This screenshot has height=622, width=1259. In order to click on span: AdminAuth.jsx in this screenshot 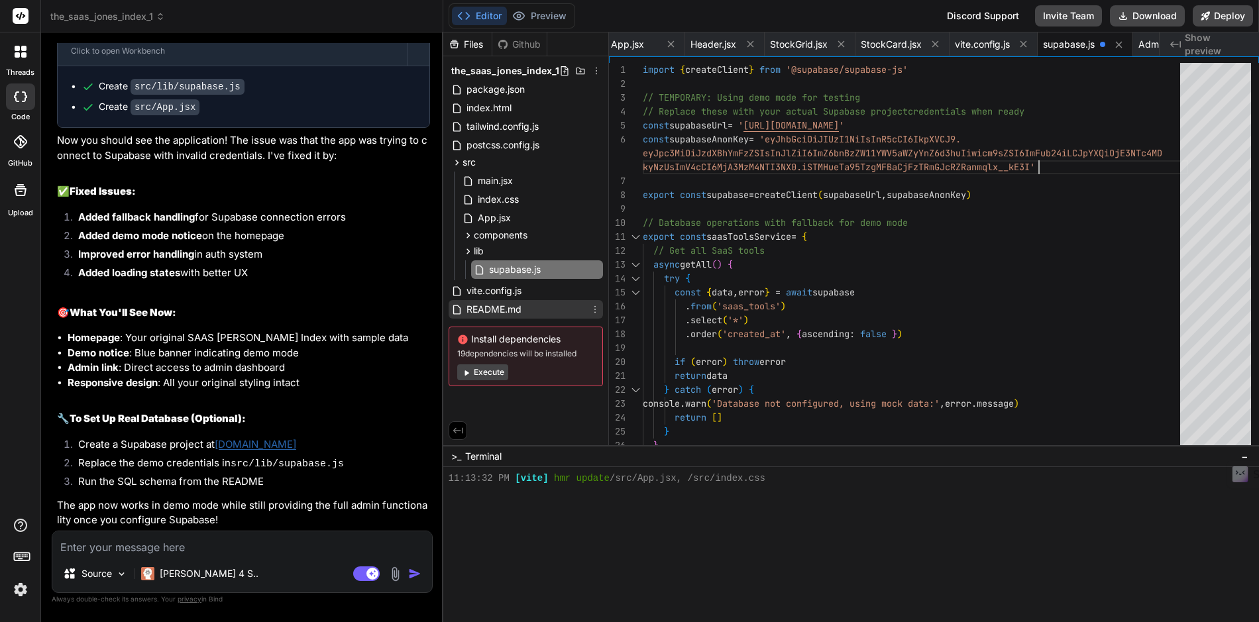, I will do `click(1170, 44)`.